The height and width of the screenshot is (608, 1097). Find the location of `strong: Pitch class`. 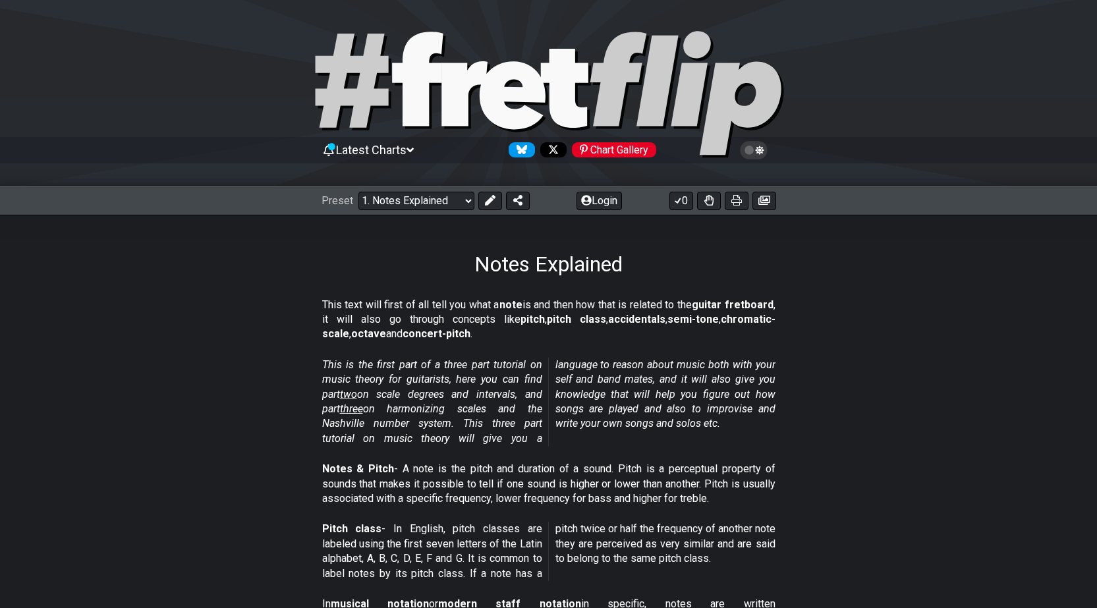

strong: Pitch class is located at coordinates (352, 529).